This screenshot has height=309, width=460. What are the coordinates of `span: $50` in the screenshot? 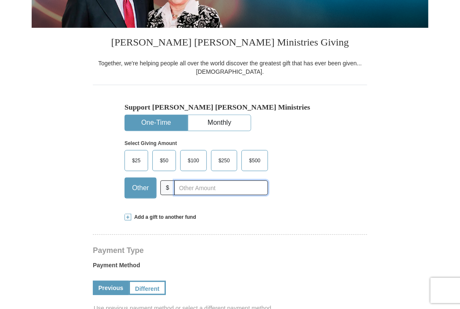 It's located at (164, 161).